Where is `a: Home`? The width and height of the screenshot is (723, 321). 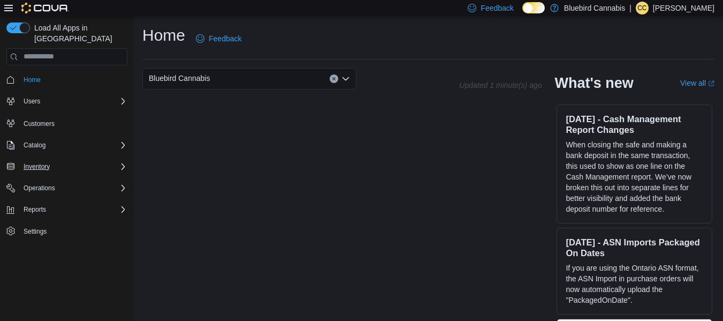 a: Home is located at coordinates (32, 80).